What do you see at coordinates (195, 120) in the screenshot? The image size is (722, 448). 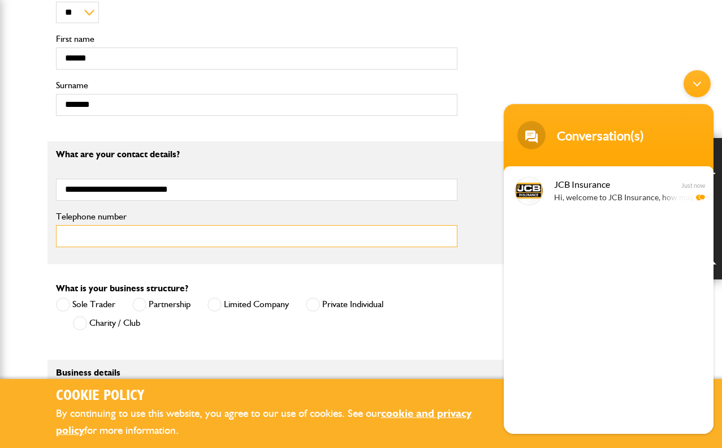 I see `em: Just now` at bounding box center [195, 120].